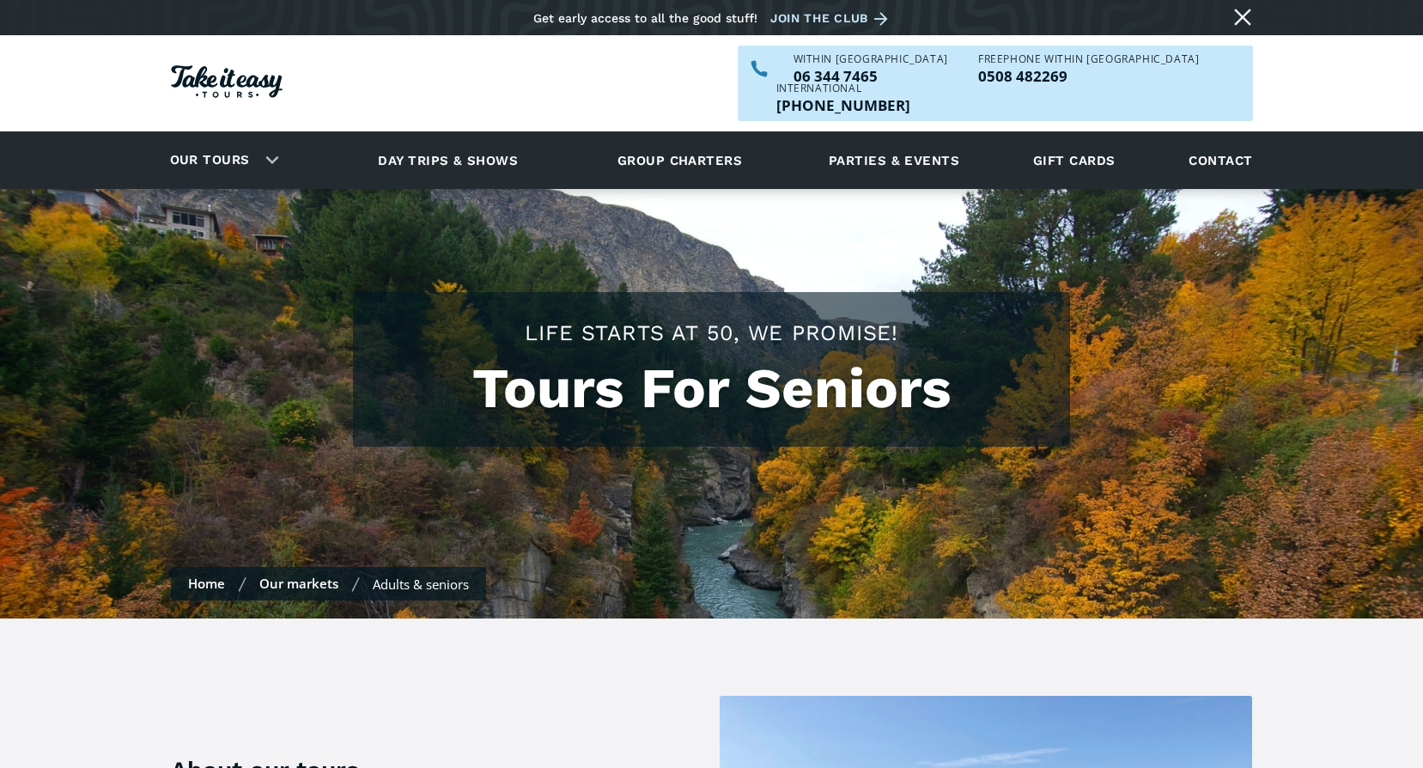 This screenshot has height=768, width=1423. What do you see at coordinates (871, 76) in the screenshot?
I see `p: 06 344 7465` at bounding box center [871, 76].